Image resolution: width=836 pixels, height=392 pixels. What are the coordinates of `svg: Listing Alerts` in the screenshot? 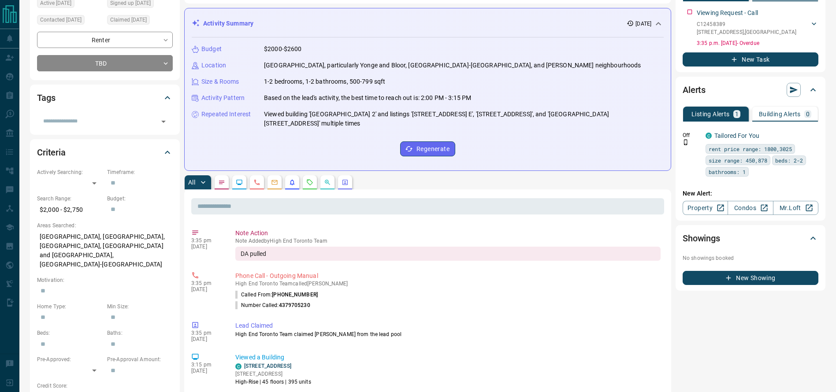 It's located at (292, 183).